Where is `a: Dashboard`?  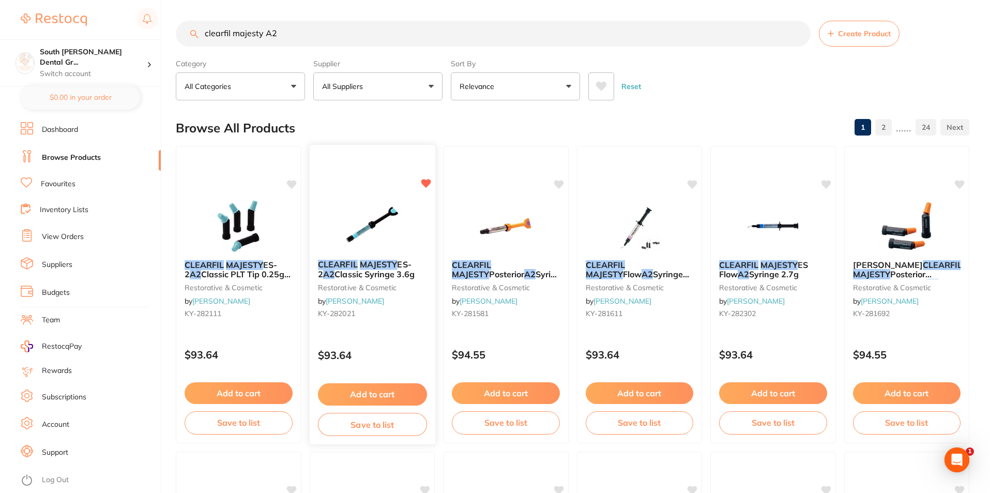
a: Dashboard is located at coordinates (60, 130).